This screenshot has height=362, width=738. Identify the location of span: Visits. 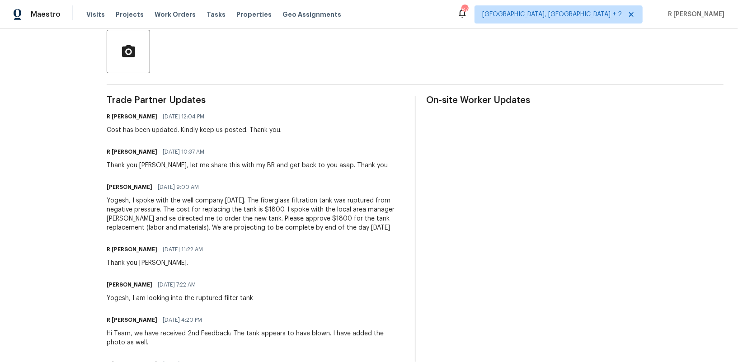
(95, 14).